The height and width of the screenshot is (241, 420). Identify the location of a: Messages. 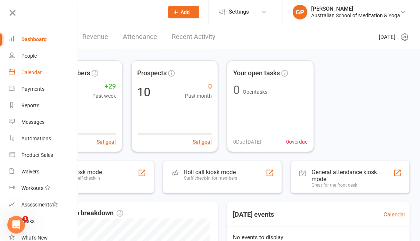
(43, 122).